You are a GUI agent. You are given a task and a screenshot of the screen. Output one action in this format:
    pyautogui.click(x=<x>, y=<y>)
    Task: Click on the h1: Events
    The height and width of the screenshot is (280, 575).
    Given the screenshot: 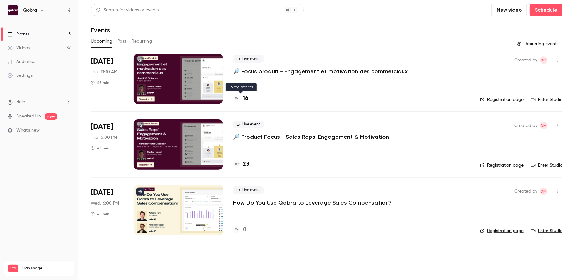 What is the action you would take?
    pyautogui.click(x=100, y=30)
    